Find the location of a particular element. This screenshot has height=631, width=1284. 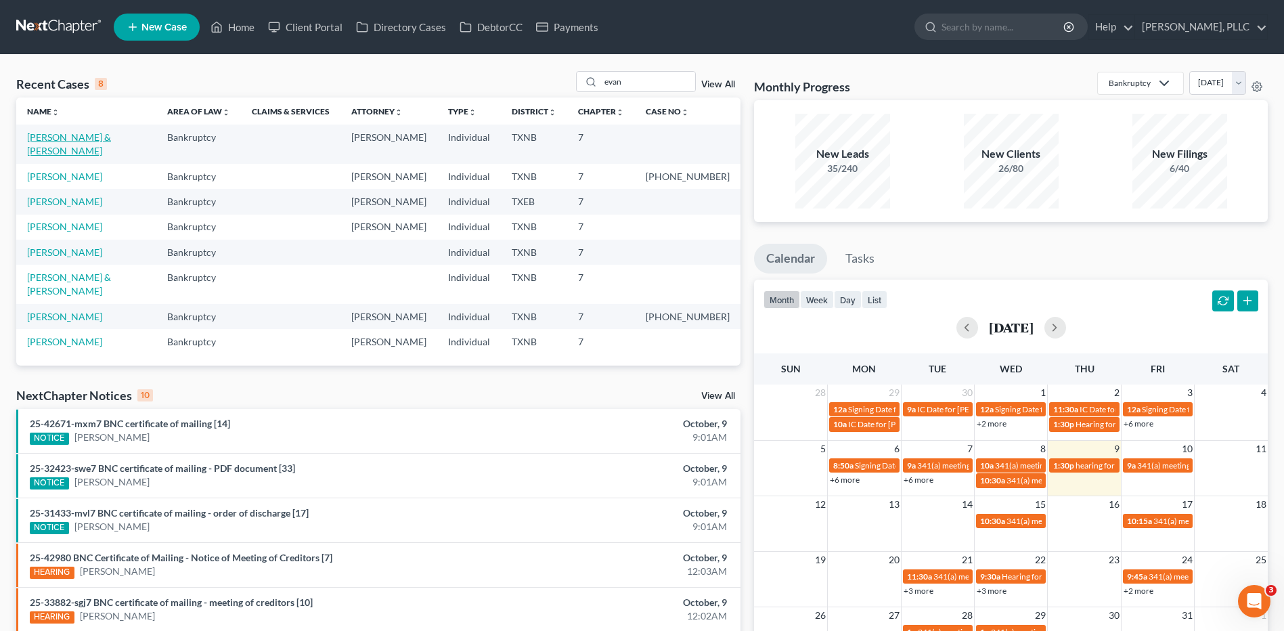

span: 30 is located at coordinates (968, 393).